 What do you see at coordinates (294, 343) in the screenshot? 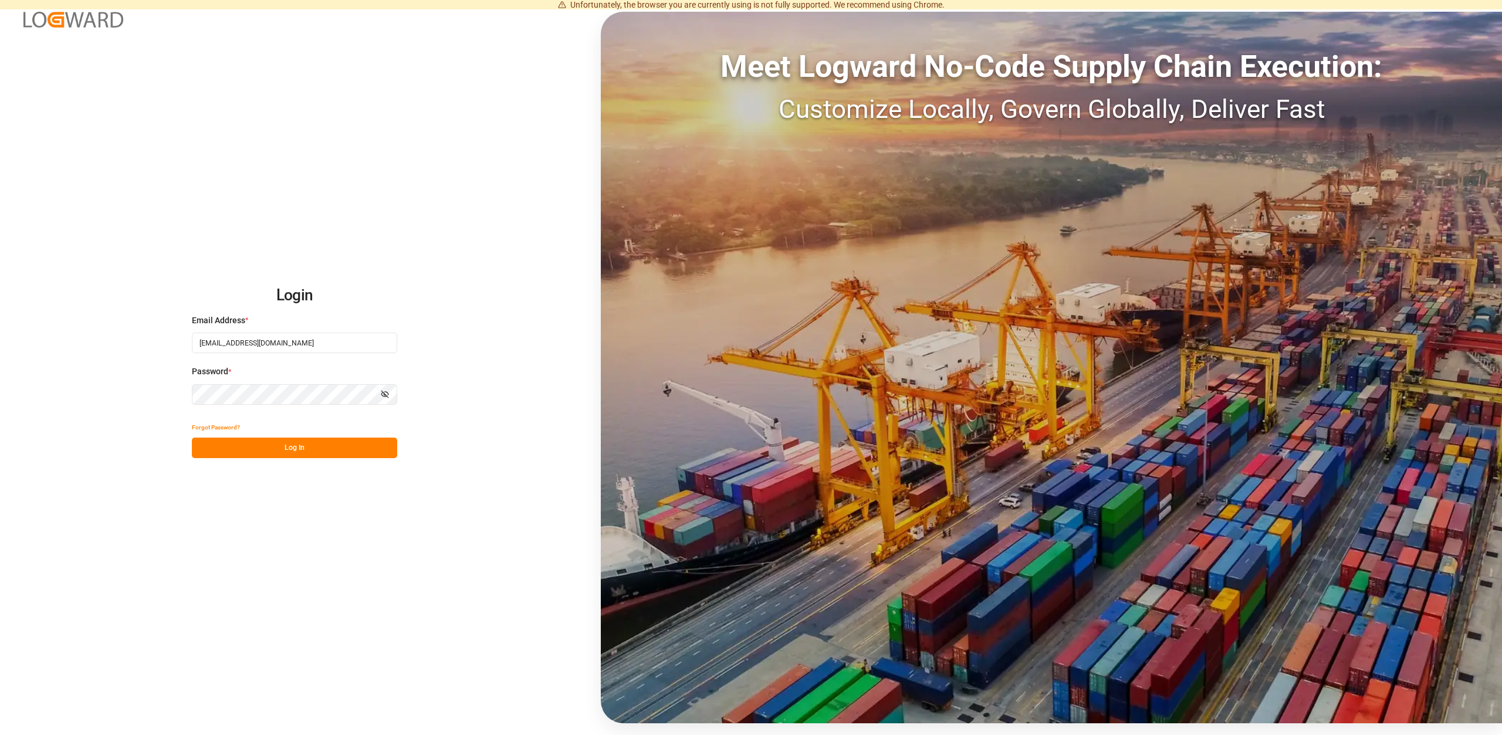
I see `input: Enter your email` at bounding box center [294, 343].